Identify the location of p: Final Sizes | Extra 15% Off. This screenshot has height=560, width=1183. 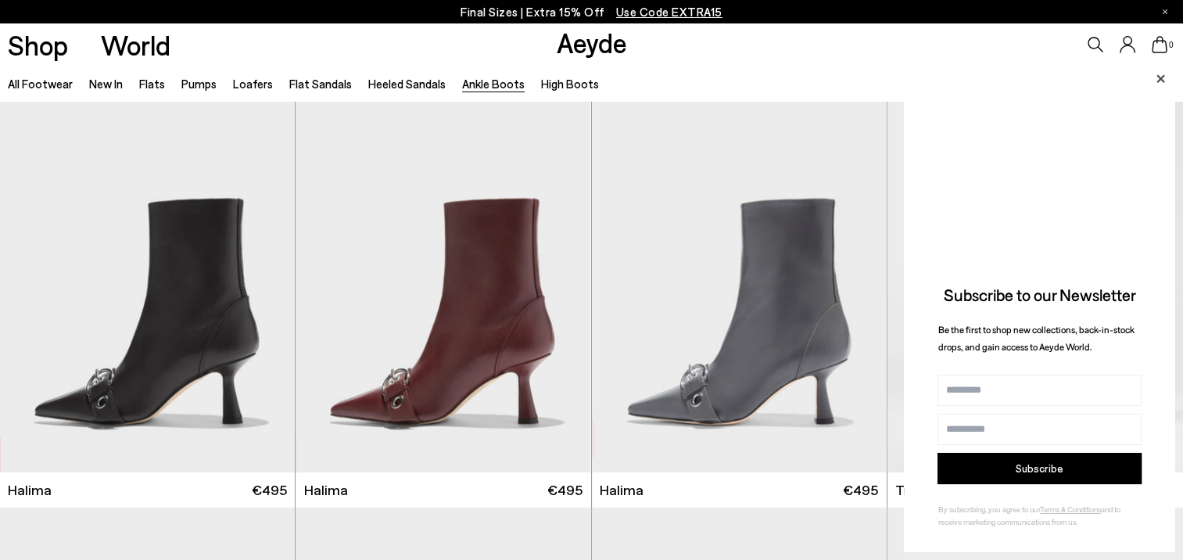
(591, 12).